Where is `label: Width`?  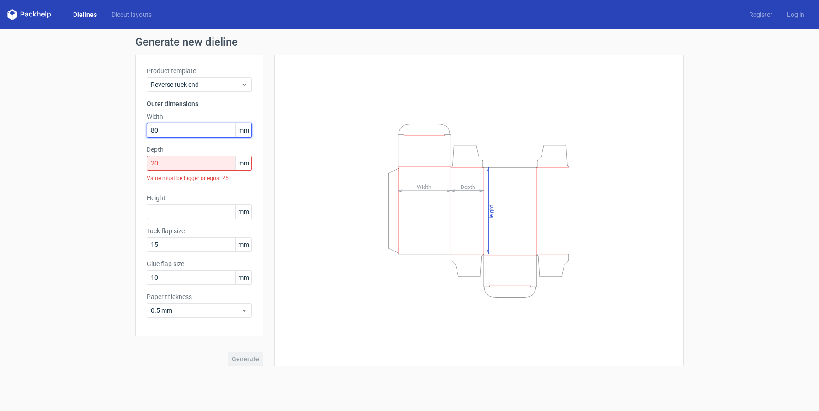 label: Width is located at coordinates (199, 117).